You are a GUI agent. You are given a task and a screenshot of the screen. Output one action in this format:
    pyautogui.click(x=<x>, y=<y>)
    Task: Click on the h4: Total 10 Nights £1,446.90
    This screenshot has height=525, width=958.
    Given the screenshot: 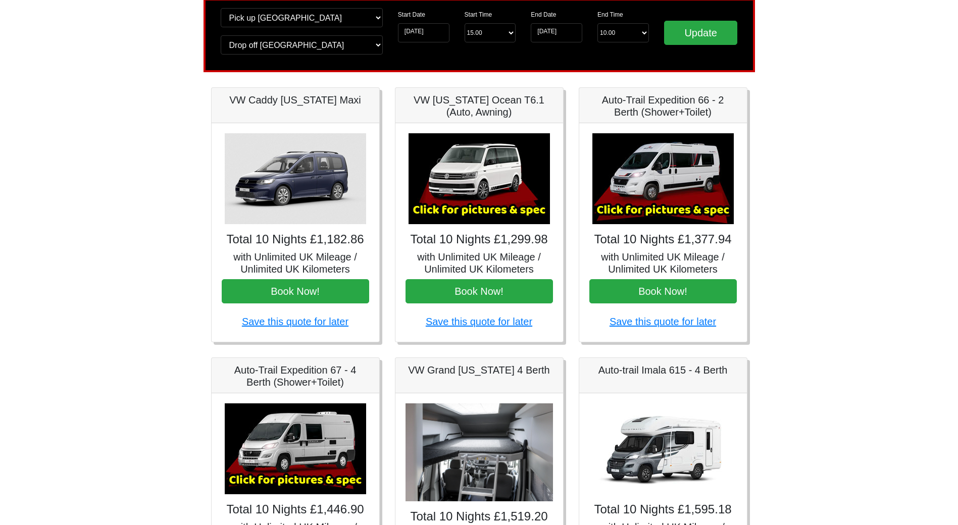 What is the action you would take?
    pyautogui.click(x=296, y=510)
    